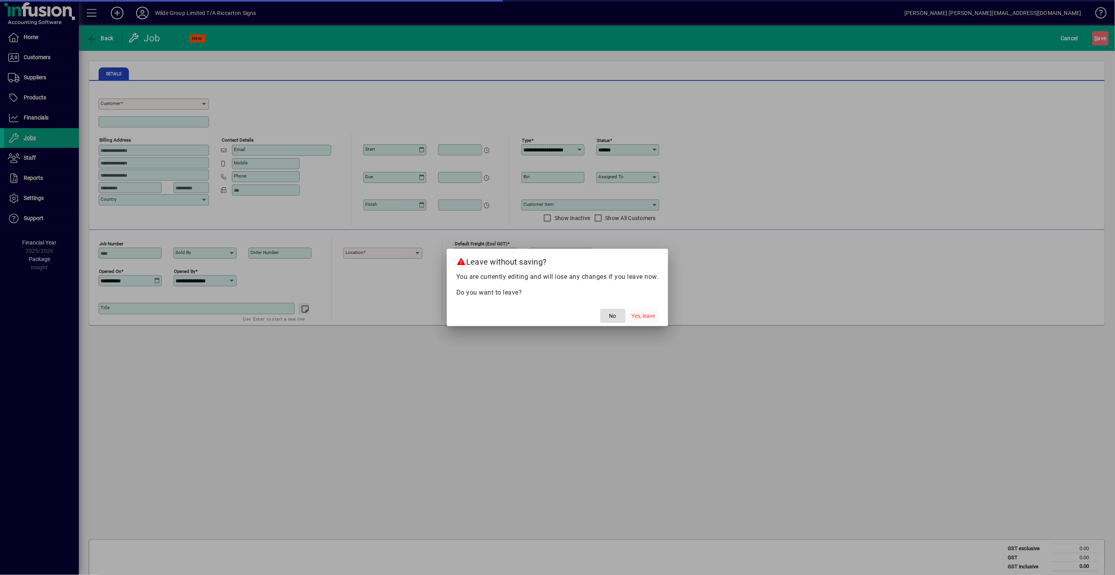 This screenshot has width=1115, height=575. I want to click on p: Do you want to leave?, so click(558, 293).